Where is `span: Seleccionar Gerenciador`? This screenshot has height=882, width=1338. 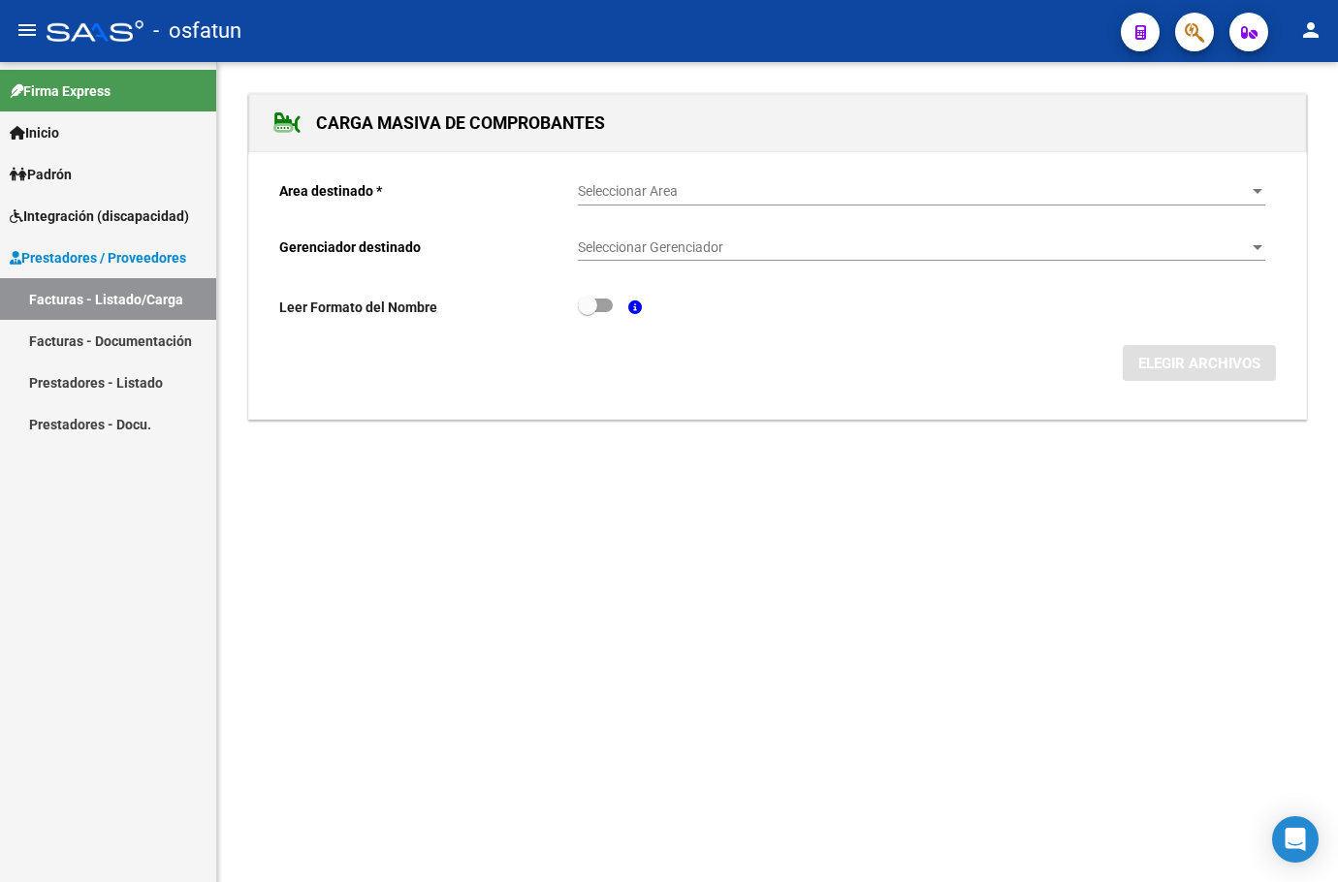 span: Seleccionar Gerenciador is located at coordinates (912, 247).